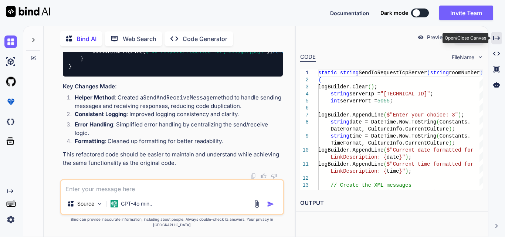 This screenshot has height=237, width=505. What do you see at coordinates (343, 87) in the screenshot?
I see `span: logBuilder.Clear` at bounding box center [343, 87].